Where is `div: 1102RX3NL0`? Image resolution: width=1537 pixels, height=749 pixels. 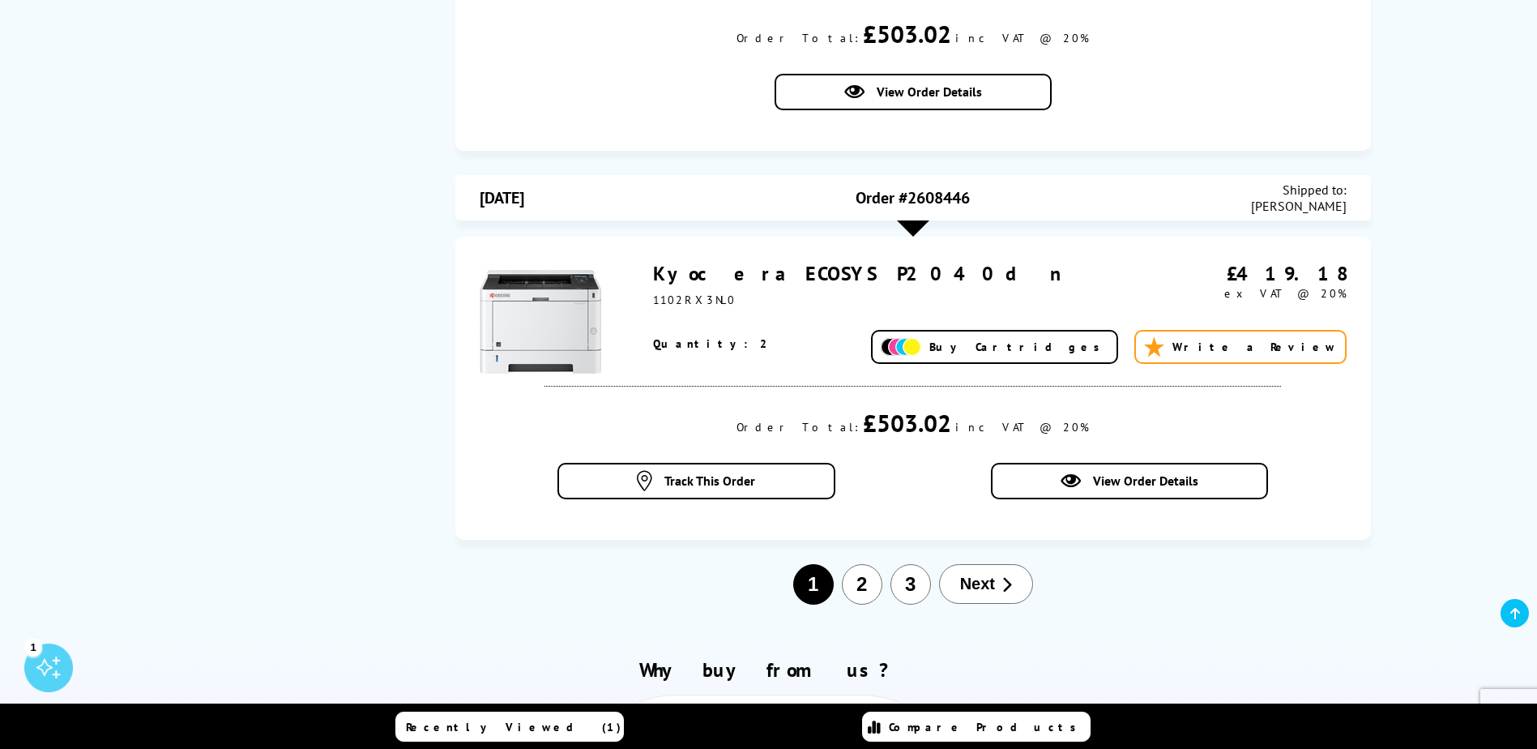
div: 1102RX3NL0 is located at coordinates (895, 300).